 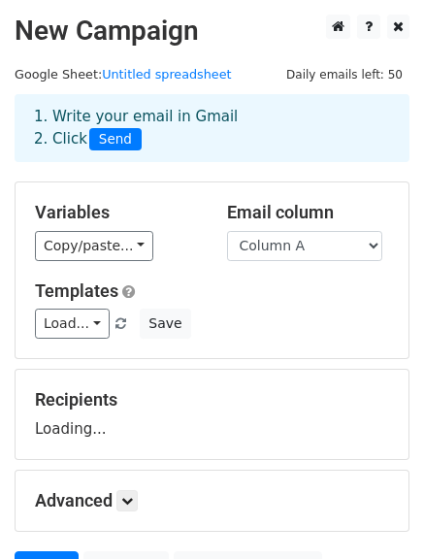 What do you see at coordinates (212, 501) in the screenshot?
I see `h5: Advanced` at bounding box center [212, 501].